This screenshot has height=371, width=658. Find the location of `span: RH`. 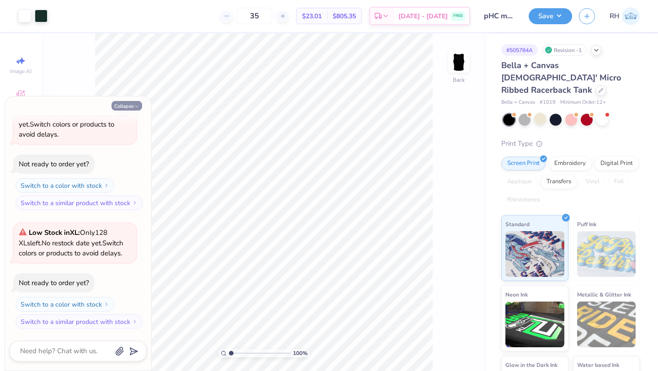

span: RH is located at coordinates (615, 16).